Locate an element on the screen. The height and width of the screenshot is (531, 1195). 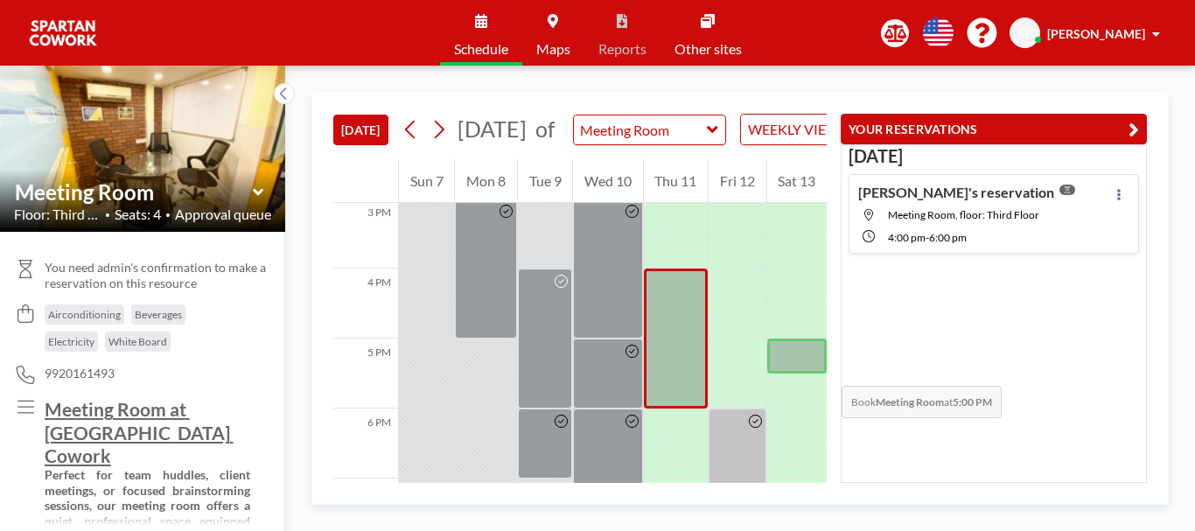
div: 5 PM is located at coordinates (366, 374).